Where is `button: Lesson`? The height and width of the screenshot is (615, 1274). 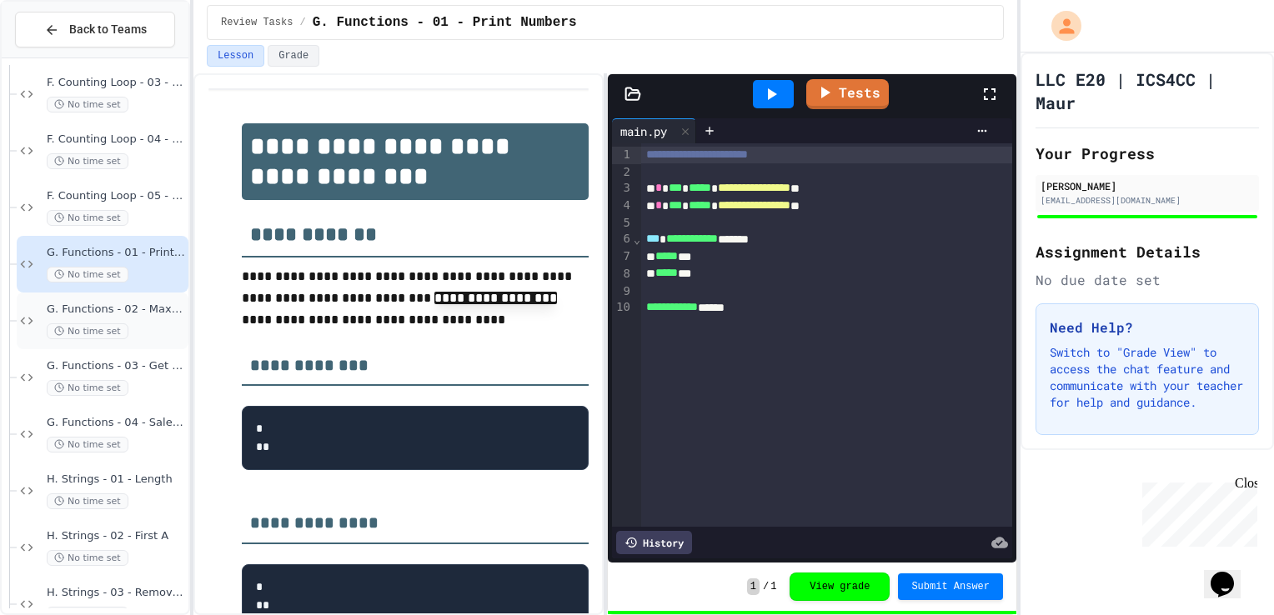 button: Lesson is located at coordinates (235, 56).